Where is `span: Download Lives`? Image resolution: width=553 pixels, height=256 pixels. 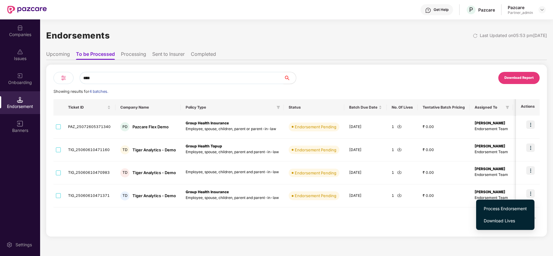 span: Download Lives is located at coordinates (505, 221).